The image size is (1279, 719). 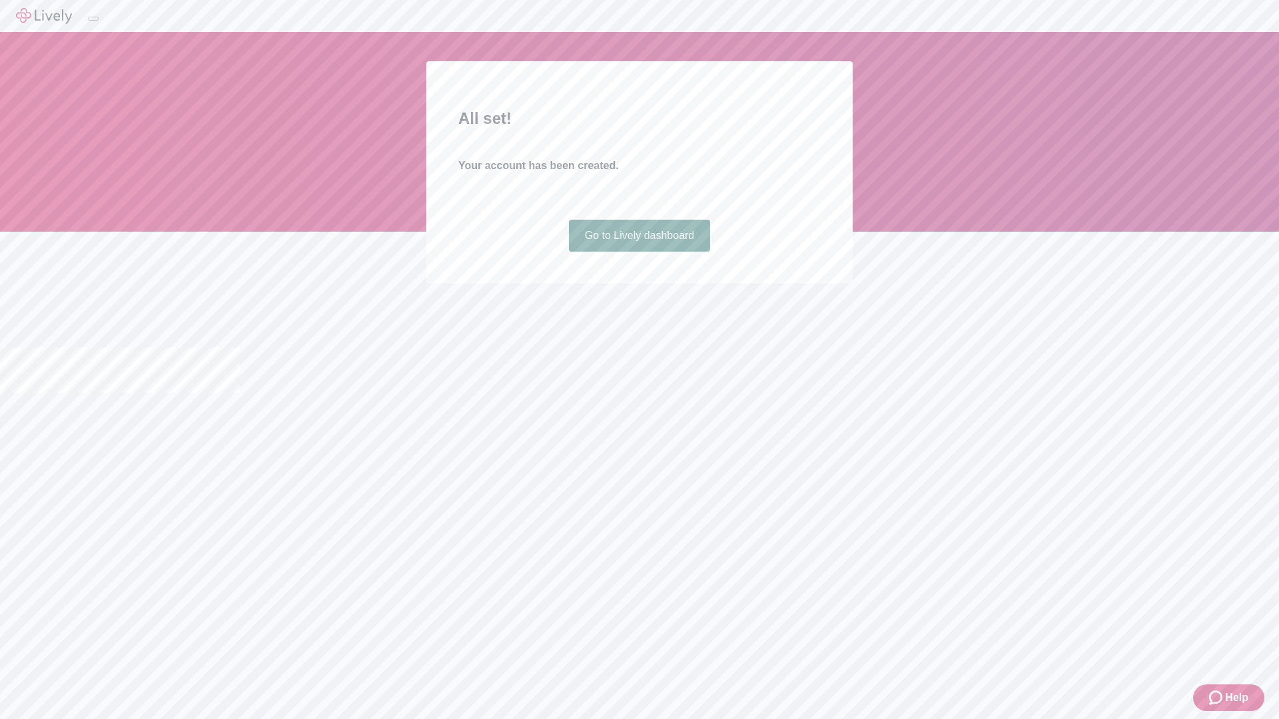 What do you see at coordinates (639, 236) in the screenshot?
I see `a: Go to Lively dashboard` at bounding box center [639, 236].